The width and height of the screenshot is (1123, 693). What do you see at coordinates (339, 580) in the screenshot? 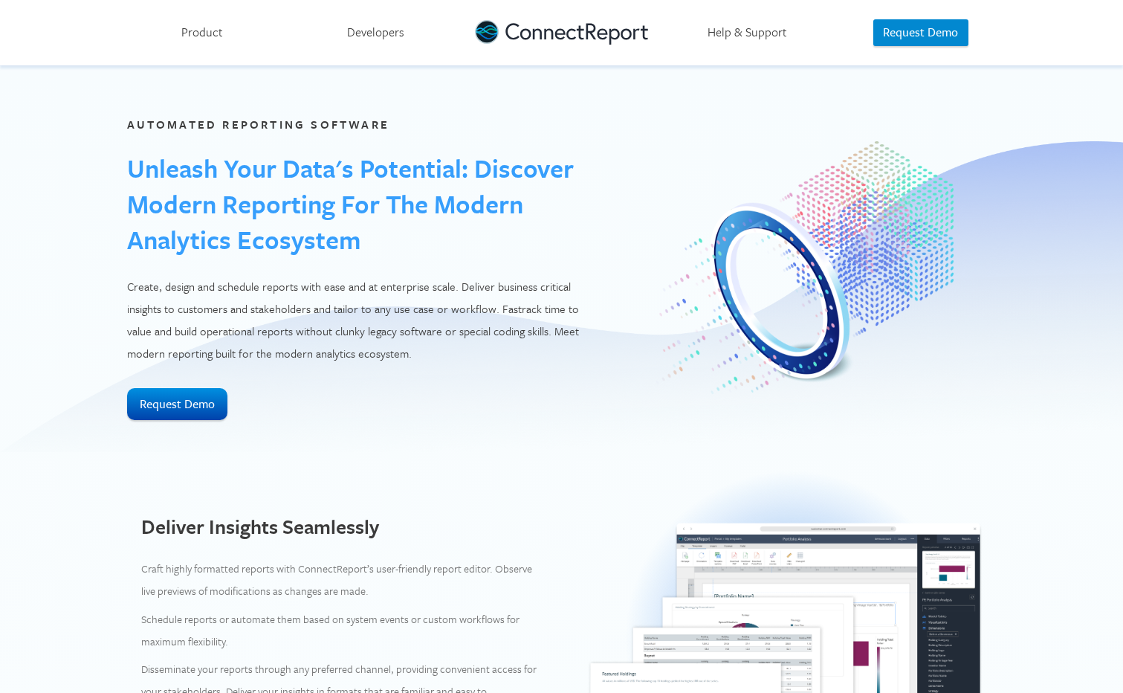
I see `p: Craft highly formatted reports with ConnectReport’s user-friendly report editor. Observe live pre...` at bounding box center [339, 580].